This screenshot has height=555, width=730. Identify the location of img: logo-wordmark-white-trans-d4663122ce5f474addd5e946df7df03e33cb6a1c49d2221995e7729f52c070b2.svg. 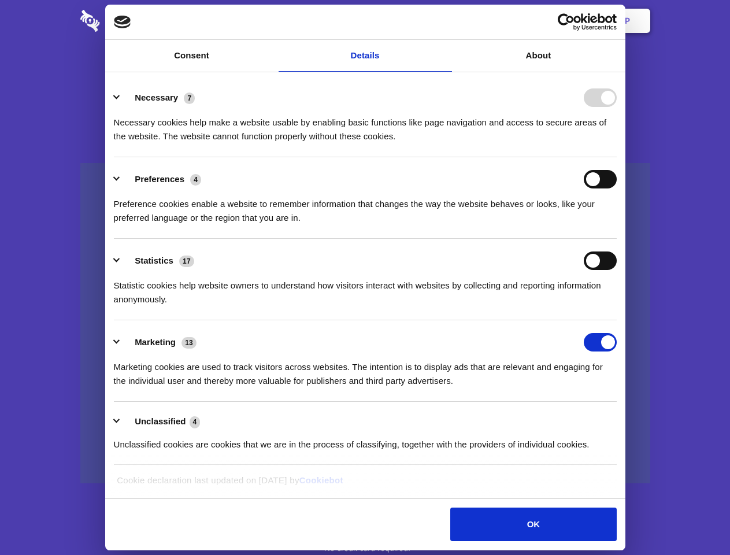
(130, 21).